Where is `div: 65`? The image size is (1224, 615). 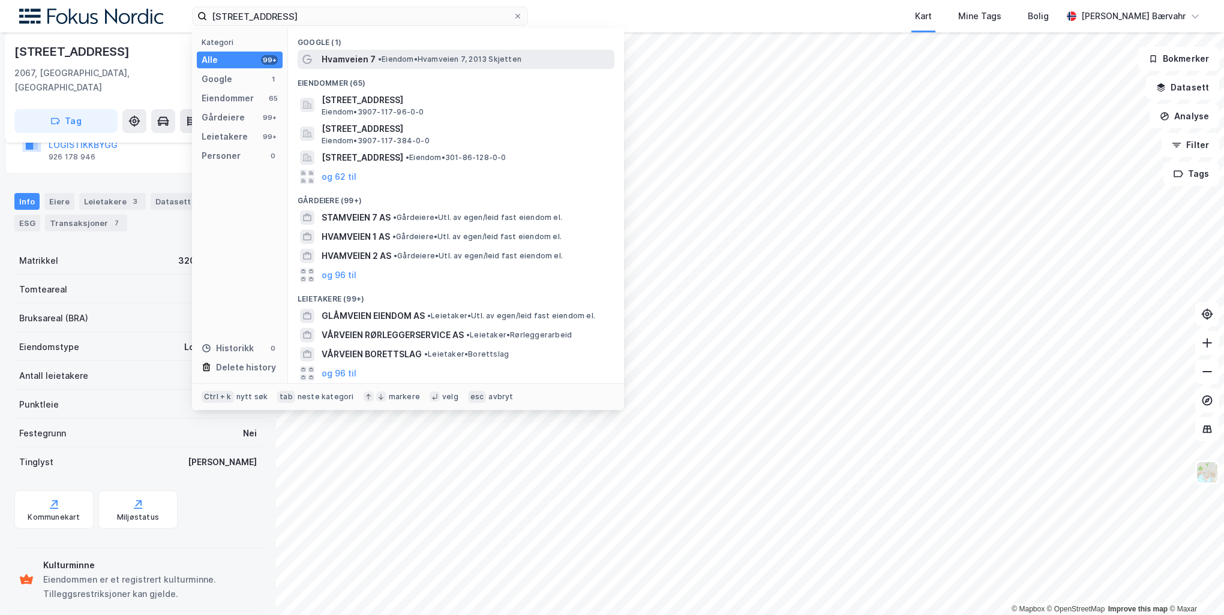 div: 65 is located at coordinates (273, 98).